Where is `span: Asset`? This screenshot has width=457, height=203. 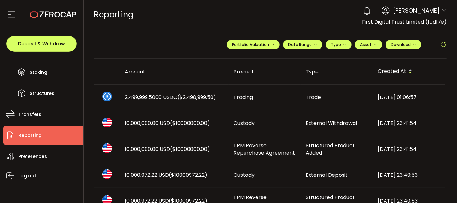
span: Asset is located at coordinates (366, 44).